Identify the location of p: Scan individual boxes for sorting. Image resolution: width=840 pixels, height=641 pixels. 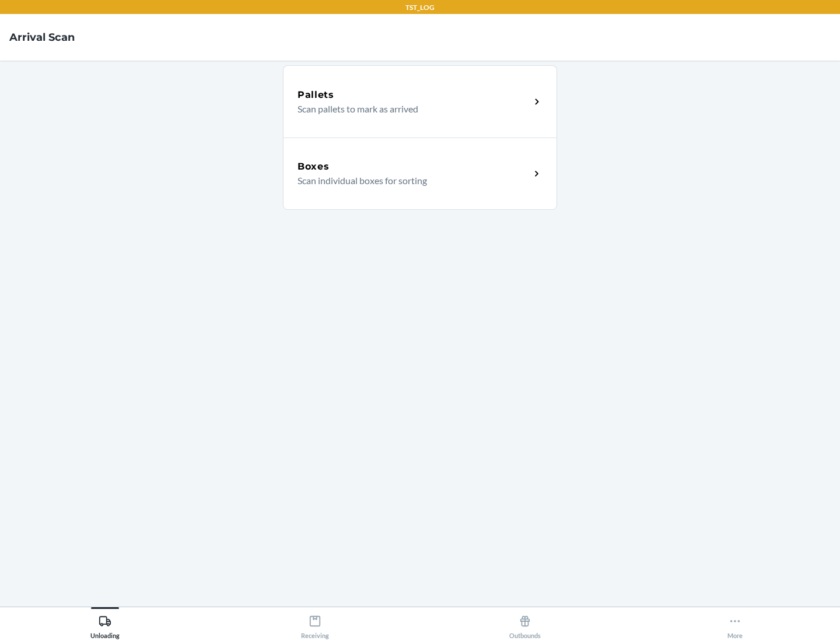
(409, 181).